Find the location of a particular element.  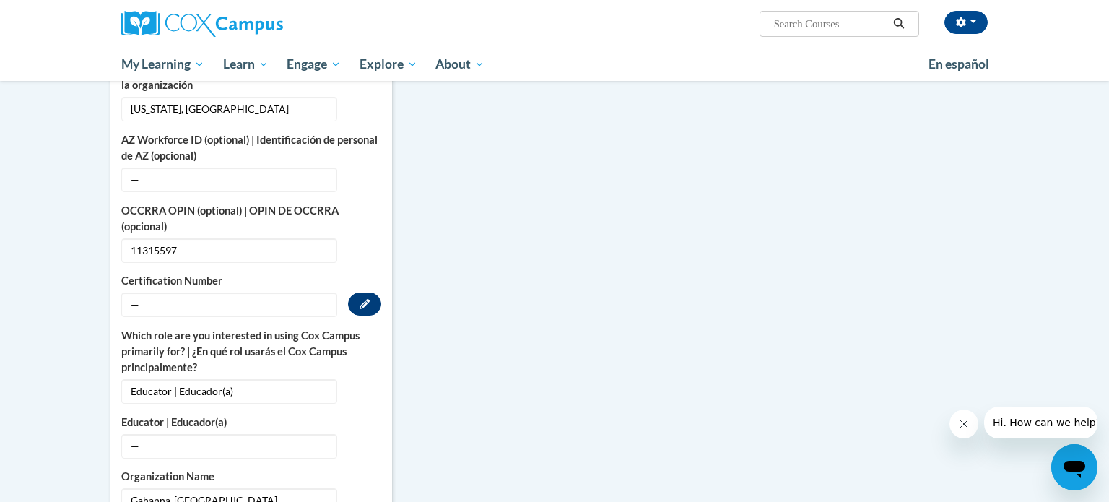

label: Organization Name is located at coordinates (251, 477).